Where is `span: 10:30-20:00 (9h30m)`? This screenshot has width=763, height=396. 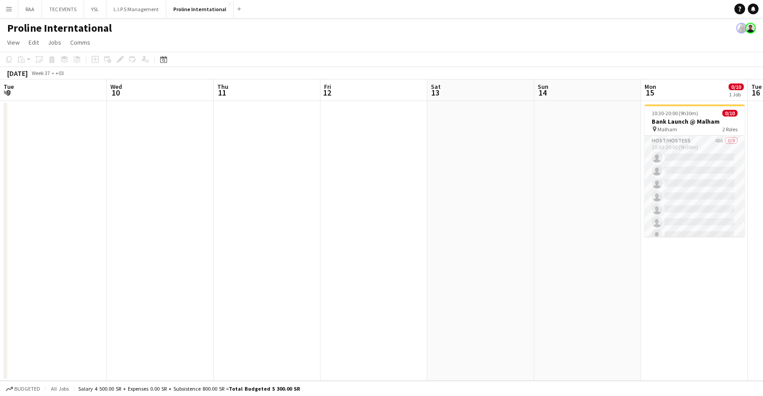
span: 10:30-20:00 (9h30m) is located at coordinates (675, 113).